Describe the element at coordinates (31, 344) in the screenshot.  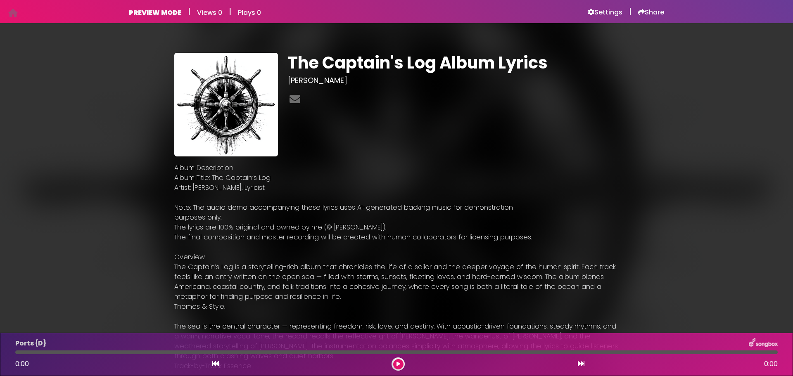
I see `p: Ports {D}` at that location.